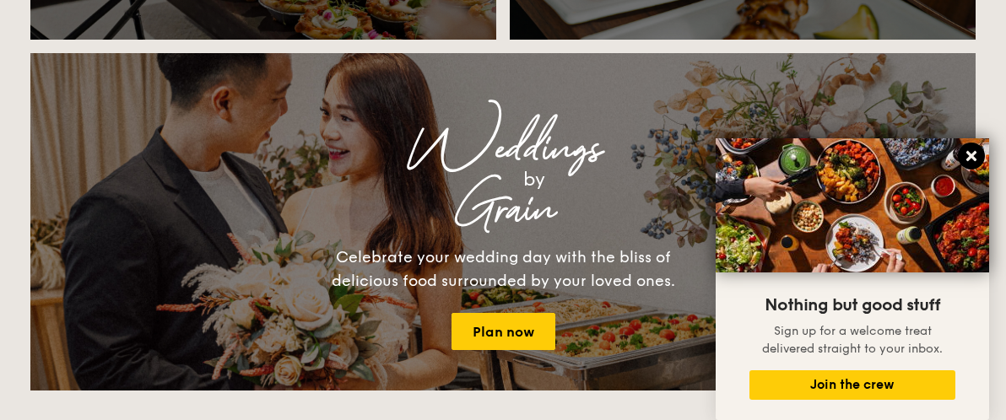 This screenshot has height=420, width=1006. What do you see at coordinates (534, 180) in the screenshot?
I see `div: by` at bounding box center [534, 180].